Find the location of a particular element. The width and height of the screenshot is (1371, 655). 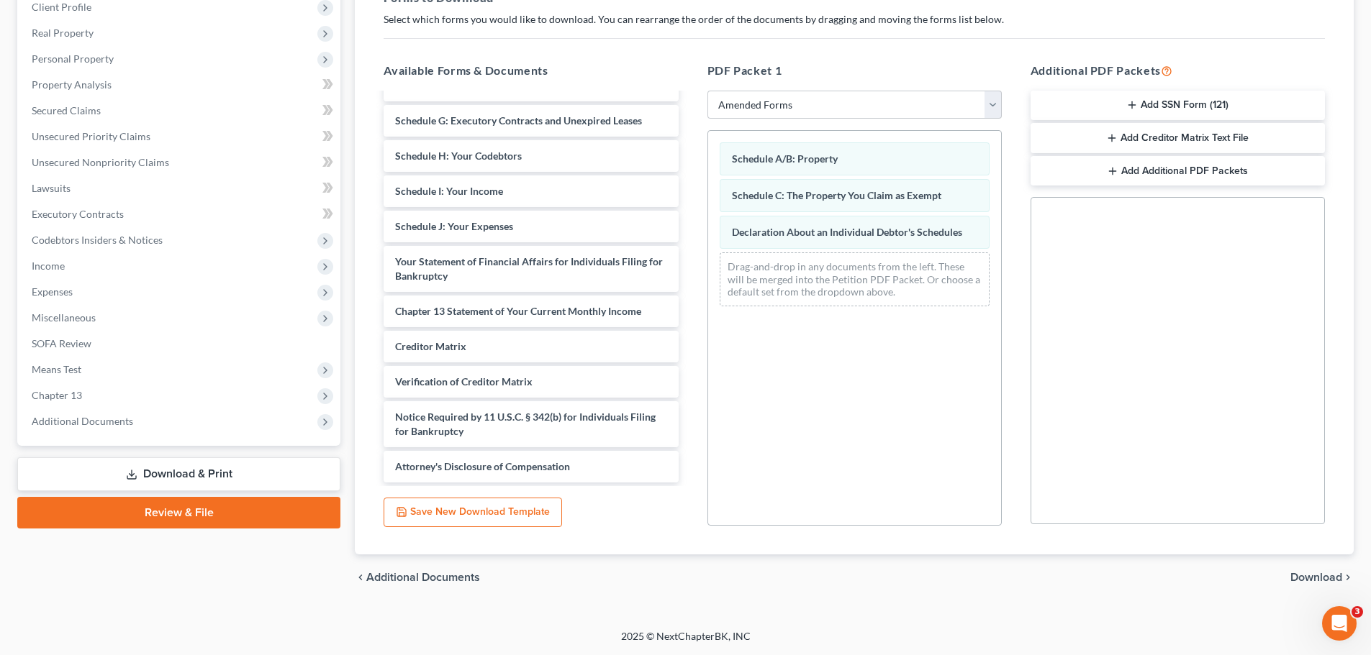

span: Your Statement of Financial Affairs for Individuals Filing for Bankruptcy is located at coordinates (529, 268).